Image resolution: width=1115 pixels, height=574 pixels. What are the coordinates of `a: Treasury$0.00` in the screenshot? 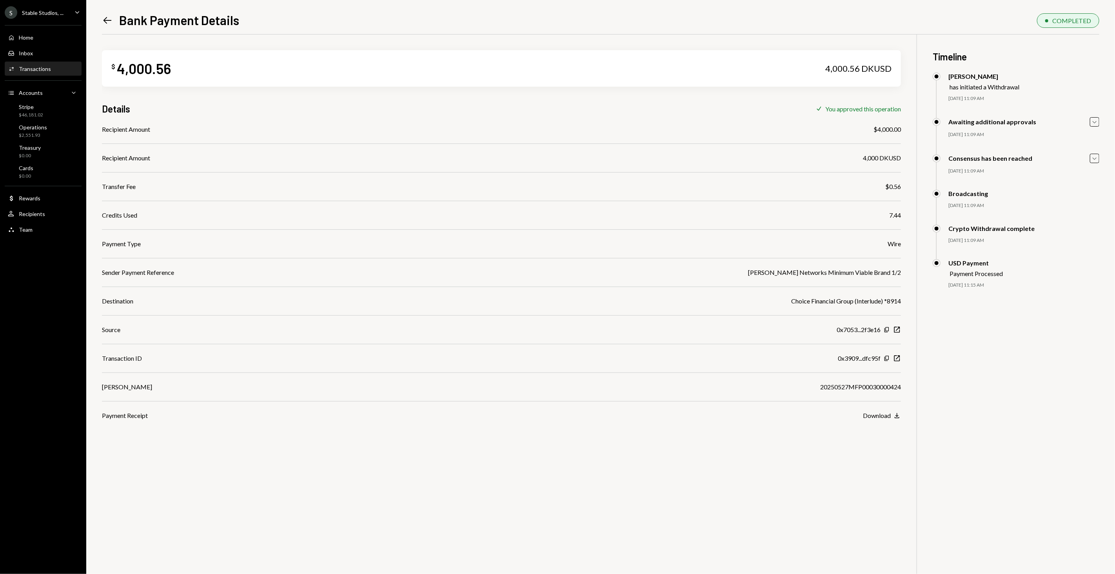 It's located at (43, 151).